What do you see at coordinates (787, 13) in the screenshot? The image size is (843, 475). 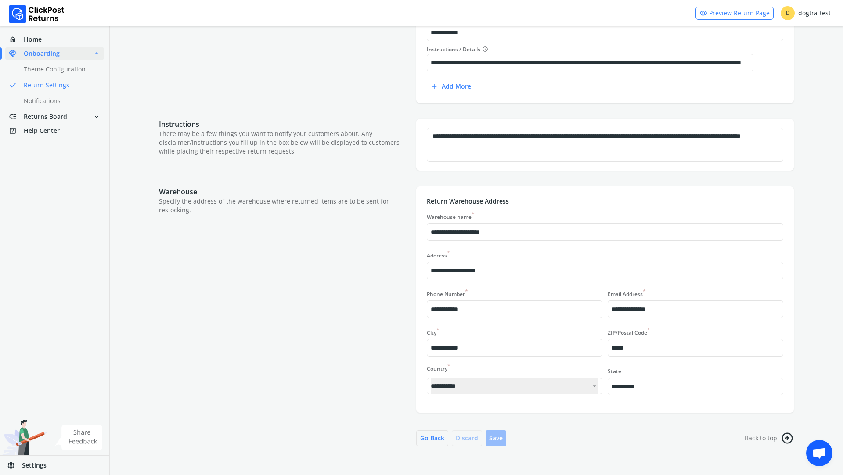 I see `span: D` at bounding box center [787, 13].